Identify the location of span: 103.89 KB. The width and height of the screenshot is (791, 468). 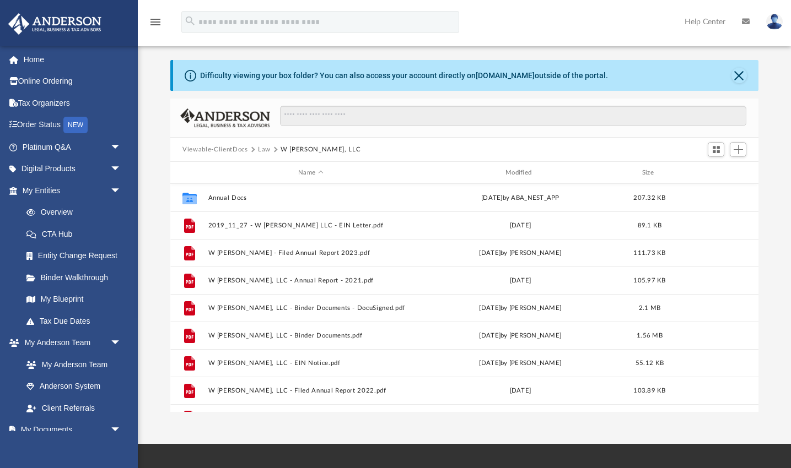
(650, 391).